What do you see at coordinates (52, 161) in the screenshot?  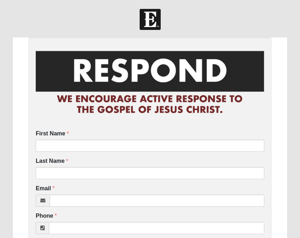 I see `label: Last Name` at bounding box center [52, 161].